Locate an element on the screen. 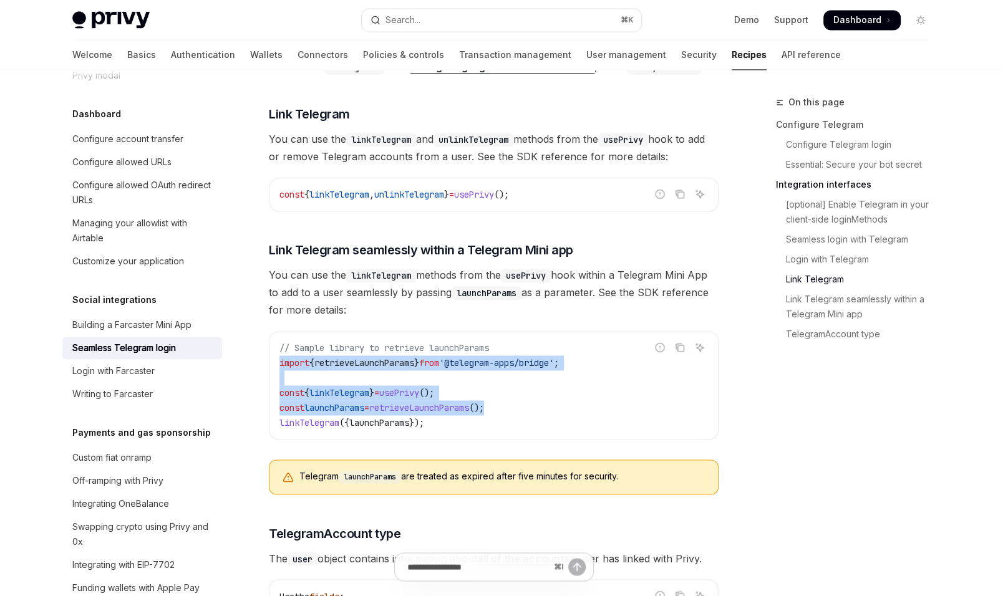 Image resolution: width=1003 pixels, height=596 pixels. img: light logo is located at coordinates (111, 20).